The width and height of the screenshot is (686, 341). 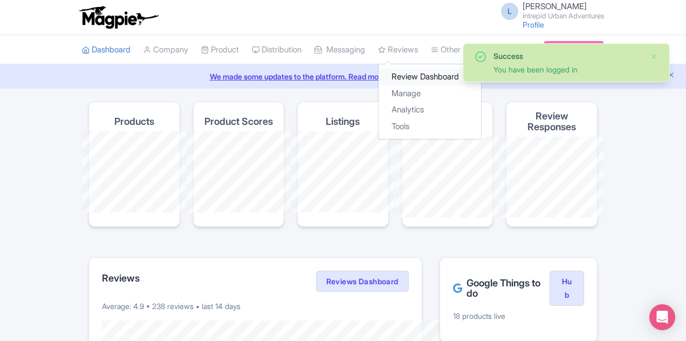 What do you see at coordinates (343, 76) in the screenshot?
I see `a: We made some updates to the platform. Read more about the new layout` at bounding box center [343, 76].